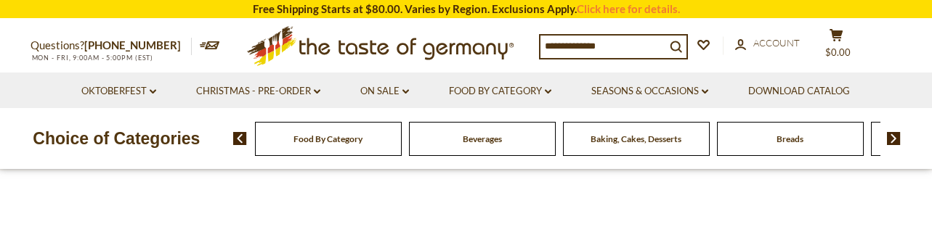  What do you see at coordinates (636, 139) in the screenshot?
I see `span: Baking, Cakes, Desserts` at bounding box center [636, 139].